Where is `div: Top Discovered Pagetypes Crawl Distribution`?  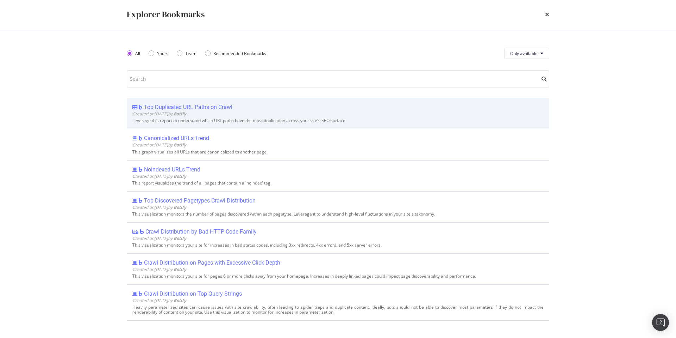
div: Top Discovered Pagetypes Crawl Distribution is located at coordinates (200, 200).